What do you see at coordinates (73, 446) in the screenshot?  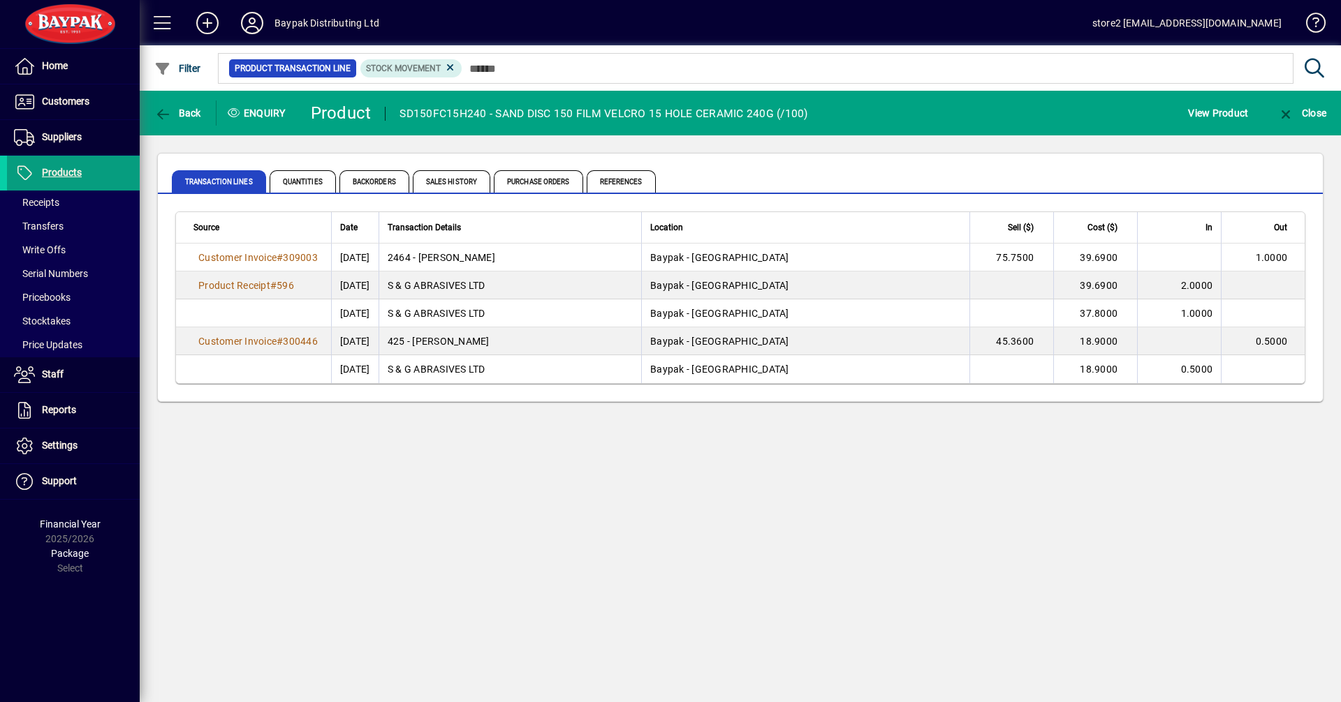 I see `a: Settings` at bounding box center [73, 446].